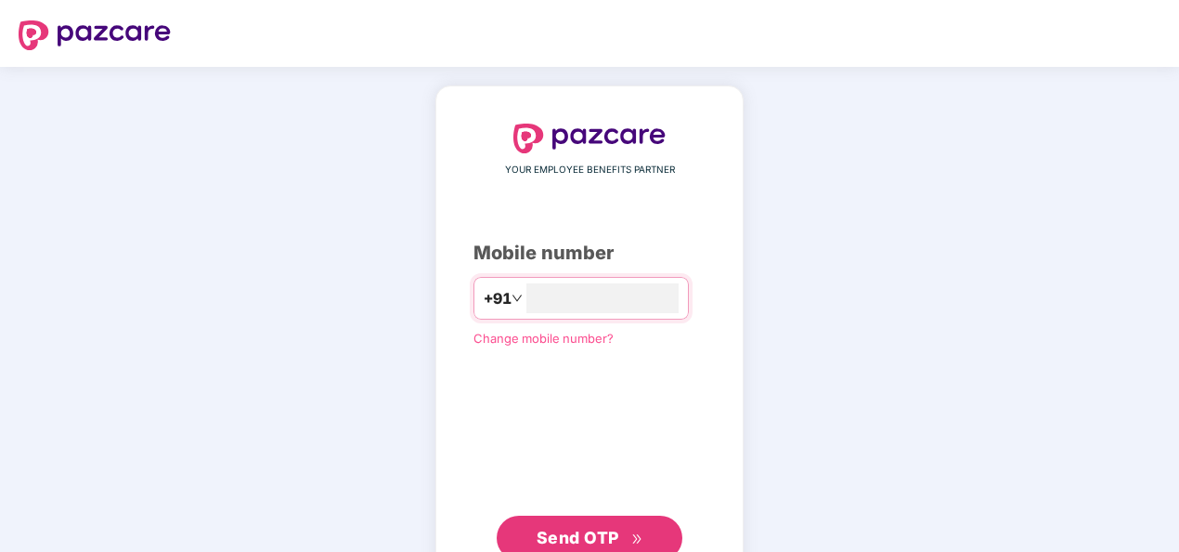  Describe the element at coordinates (578, 537) in the screenshot. I see `span: Send OTP` at that location.